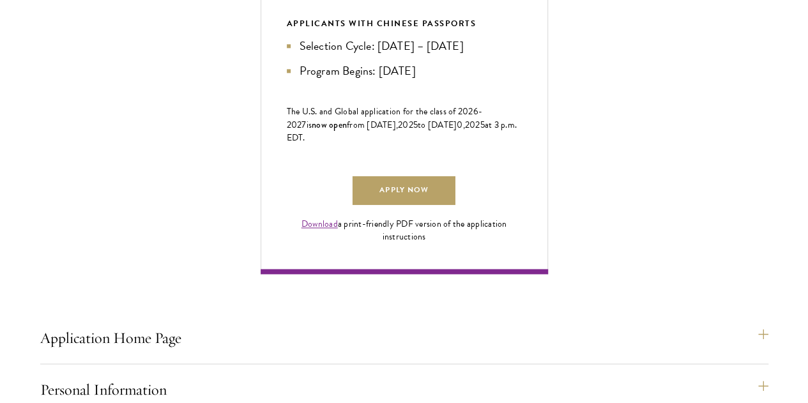  What do you see at coordinates (459, 125) in the screenshot?
I see `span: 0` at bounding box center [459, 125].